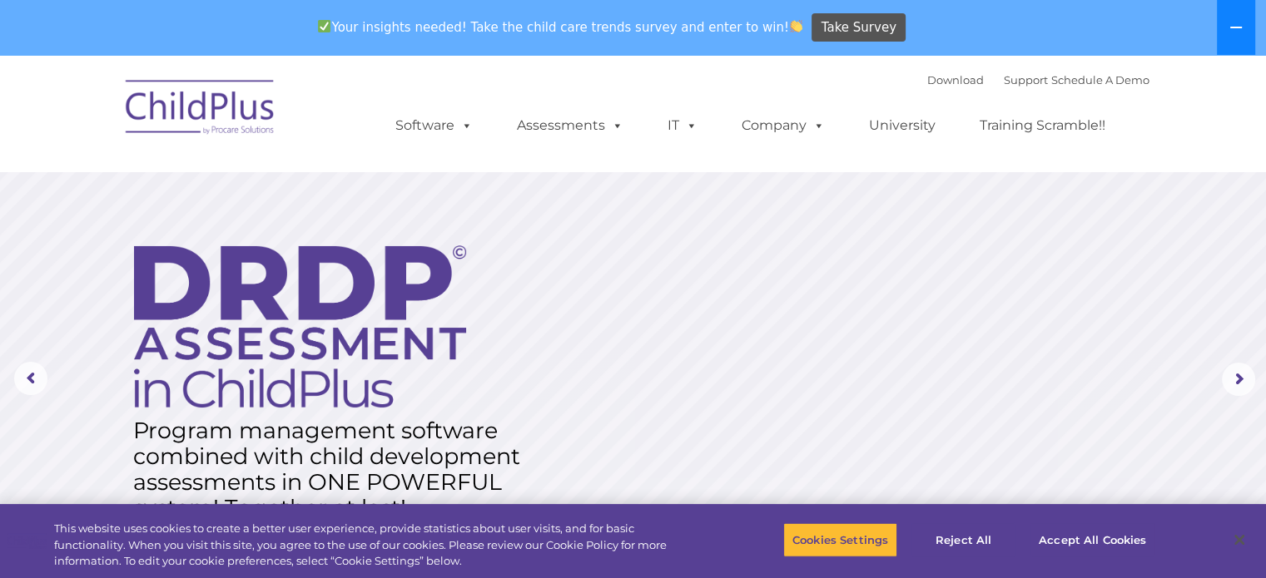 The height and width of the screenshot is (578, 1266). Describe the element at coordinates (902, 126) in the screenshot. I see `a: University` at that location.